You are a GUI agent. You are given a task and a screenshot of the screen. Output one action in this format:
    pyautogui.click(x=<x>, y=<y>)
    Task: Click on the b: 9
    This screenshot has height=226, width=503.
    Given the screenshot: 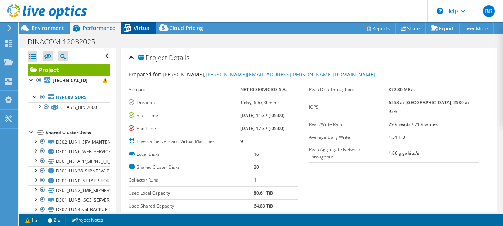 What is the action you would take?
    pyautogui.click(x=241, y=141)
    